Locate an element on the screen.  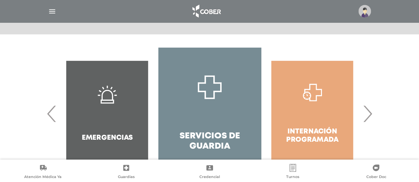
a: Turnos is located at coordinates (292, 173).